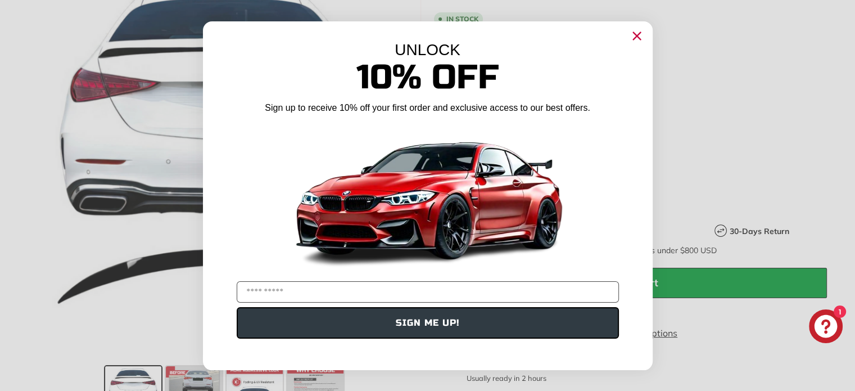 This screenshot has height=391, width=855. Describe the element at coordinates (428, 77) in the screenshot. I see `span: 10% Off` at that location.